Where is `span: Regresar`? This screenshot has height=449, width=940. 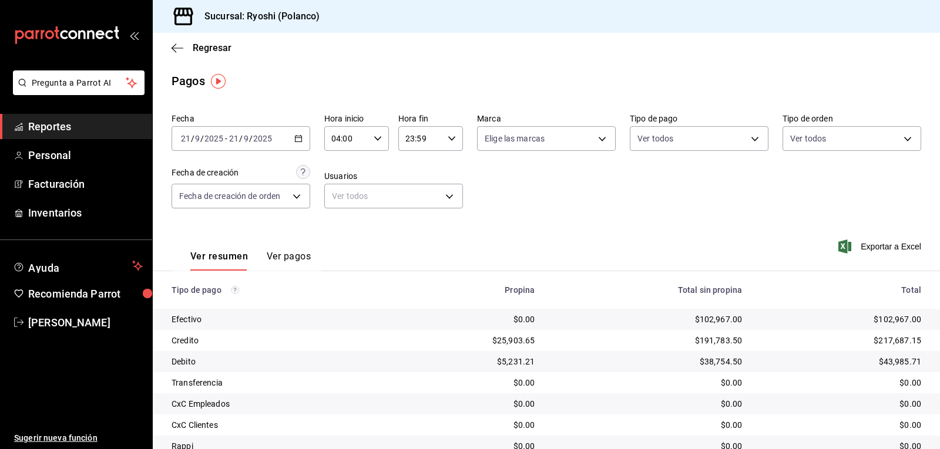 span: Regresar is located at coordinates (212, 48).